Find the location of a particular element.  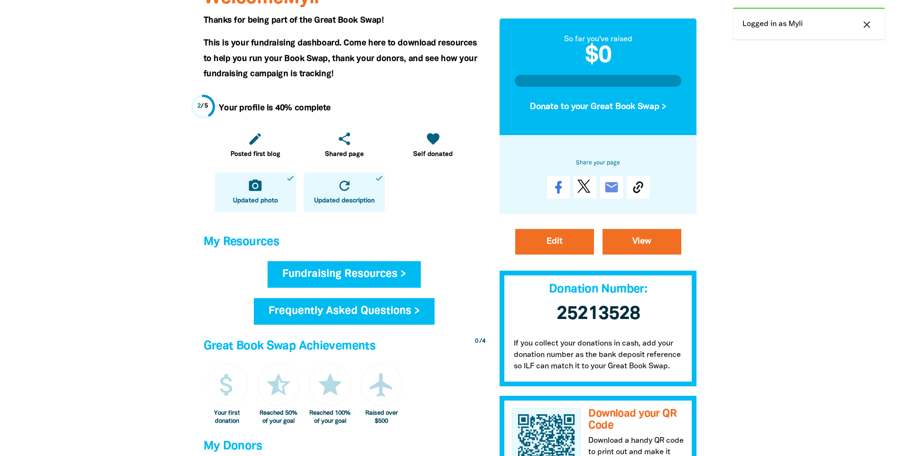

span: 25213528 is located at coordinates (598, 314).